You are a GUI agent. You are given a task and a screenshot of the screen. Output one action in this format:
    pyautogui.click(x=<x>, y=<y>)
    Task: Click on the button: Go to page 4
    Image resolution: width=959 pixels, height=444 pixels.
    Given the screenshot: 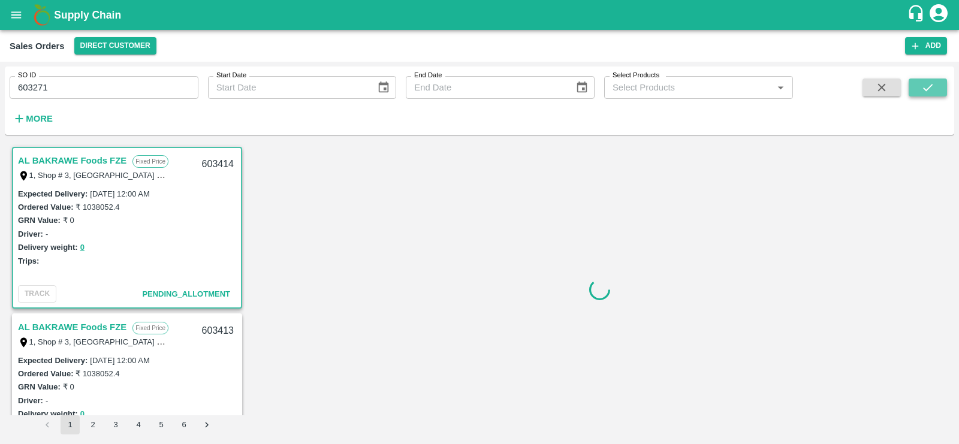 What is the action you would take?
    pyautogui.click(x=138, y=425)
    